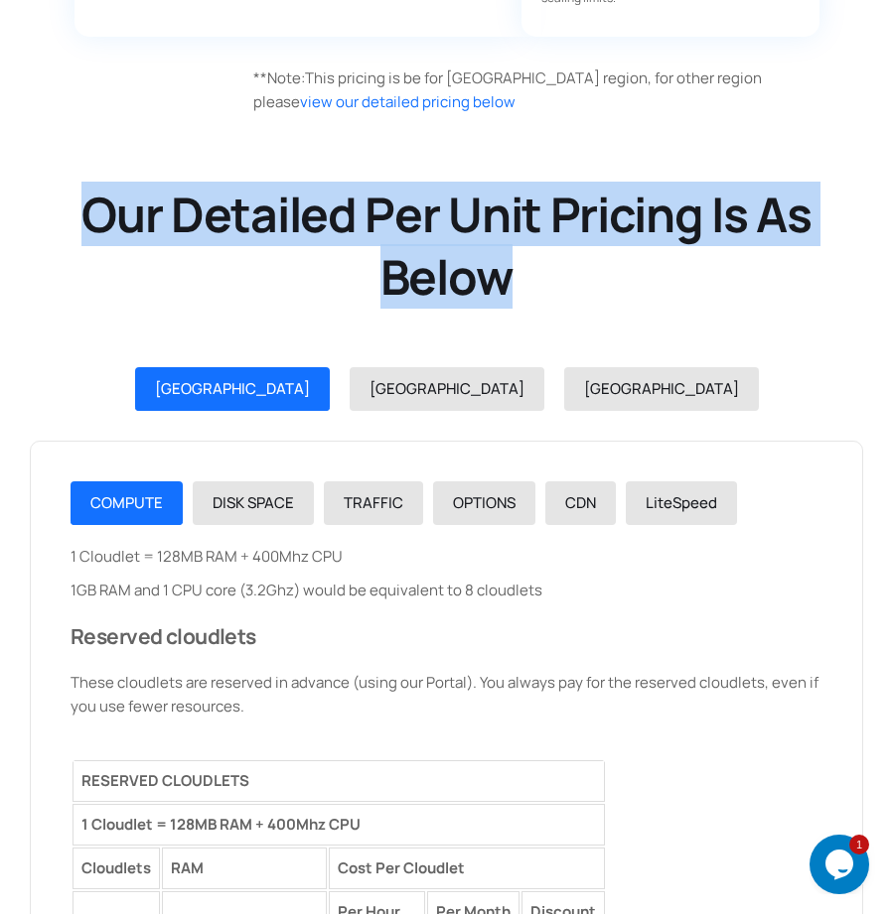  Describe the element at coordinates (339, 825) in the screenshot. I see `td: 1 Cloudlet = 128MB RAM + 400Mhz CPU` at that location.